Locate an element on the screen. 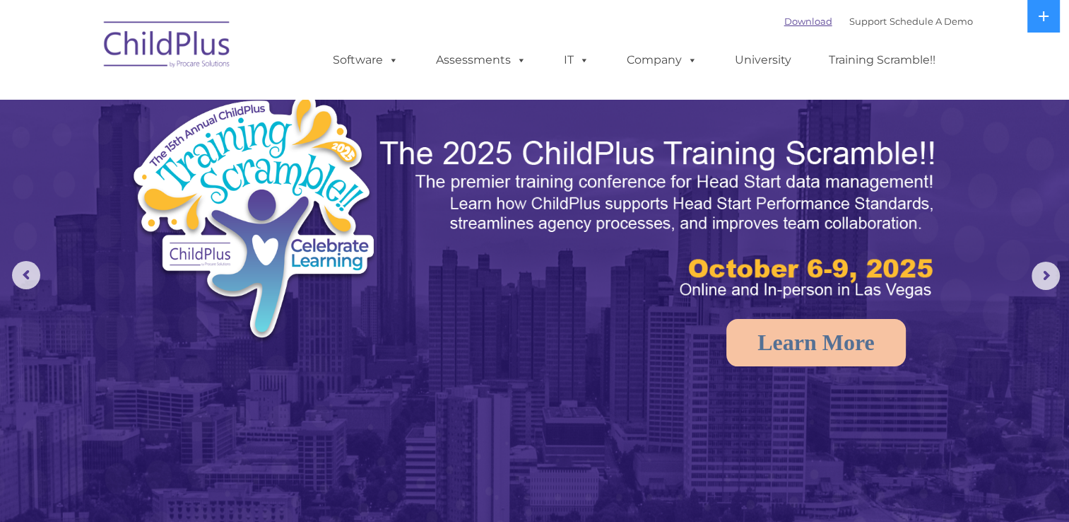 The image size is (1069, 522). img: ChildPlus by Procare Solutions is located at coordinates (167, 47).